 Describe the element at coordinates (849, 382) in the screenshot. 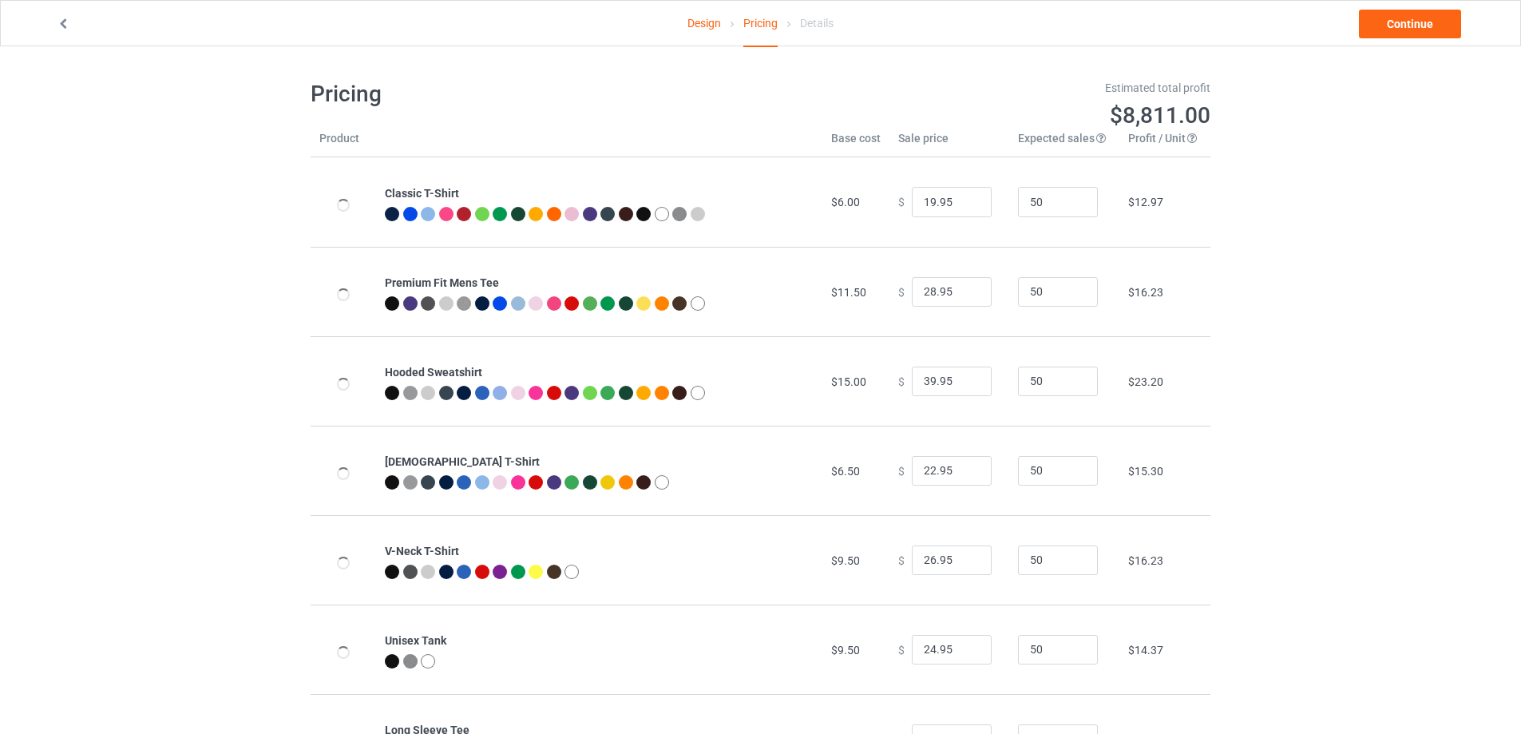

I see `span: $15.00` at that location.